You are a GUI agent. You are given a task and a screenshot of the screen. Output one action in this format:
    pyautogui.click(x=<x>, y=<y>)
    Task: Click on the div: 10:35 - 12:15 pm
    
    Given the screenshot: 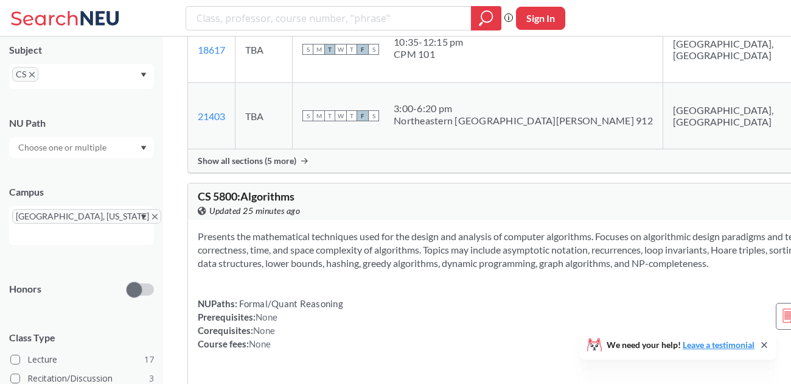 What is the action you would take?
    pyautogui.click(x=429, y=42)
    